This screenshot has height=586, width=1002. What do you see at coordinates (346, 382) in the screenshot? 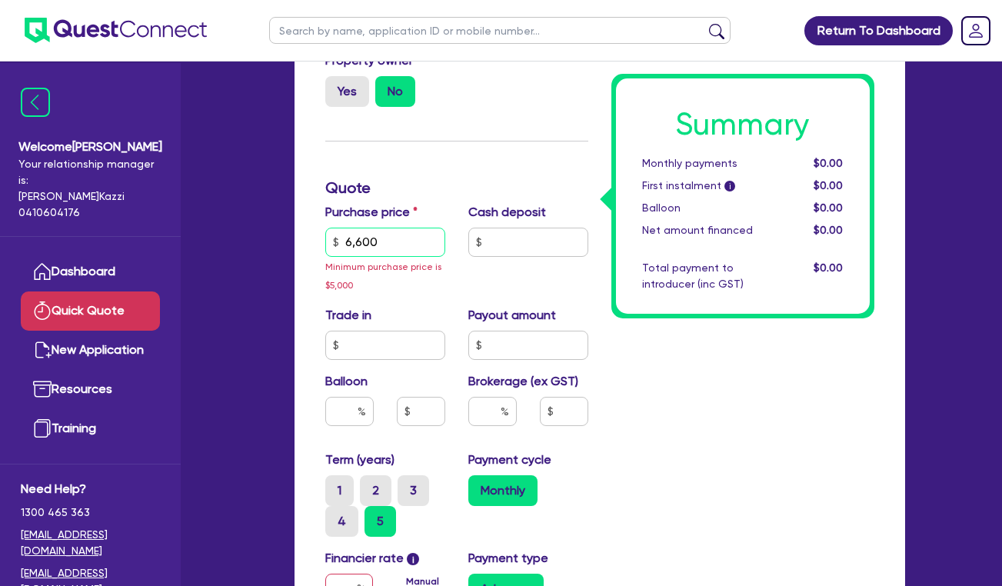
I see `label: Balloon` at bounding box center [346, 382].